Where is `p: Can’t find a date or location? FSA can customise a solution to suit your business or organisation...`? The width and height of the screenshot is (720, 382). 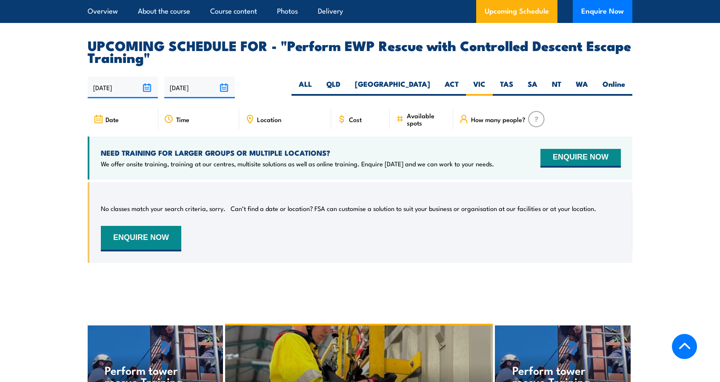
p: Can’t find a date or location? FSA can customise a solution to suit your business or organisation... is located at coordinates (413, 208).